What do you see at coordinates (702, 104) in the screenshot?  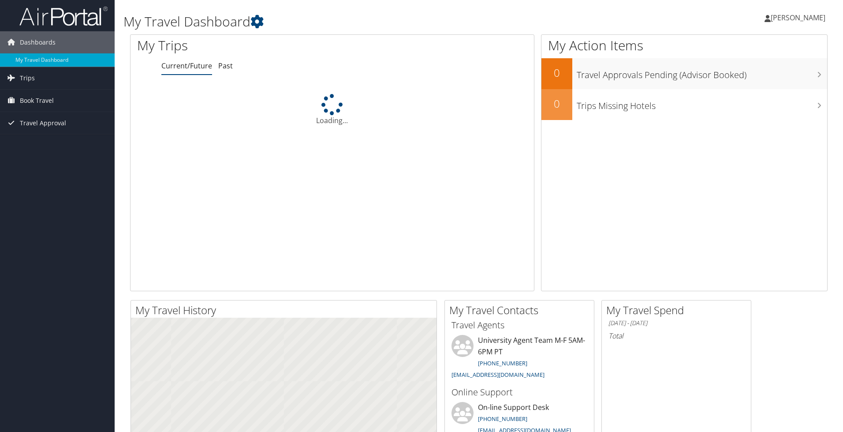 I see `h3: Trips Missing Hotels` at bounding box center [702, 104].